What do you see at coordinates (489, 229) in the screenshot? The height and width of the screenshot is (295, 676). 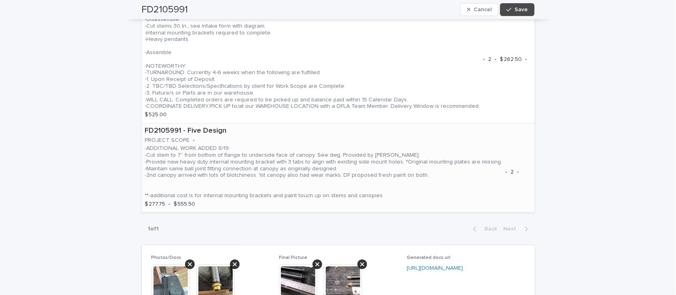 I see `span: Back` at bounding box center [489, 229].